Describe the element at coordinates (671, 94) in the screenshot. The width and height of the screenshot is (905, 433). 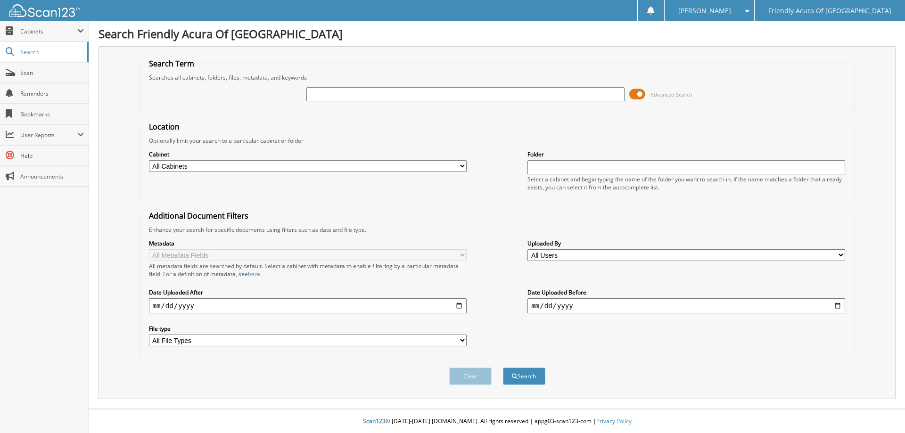
I see `span: Advanced Search` at that location.